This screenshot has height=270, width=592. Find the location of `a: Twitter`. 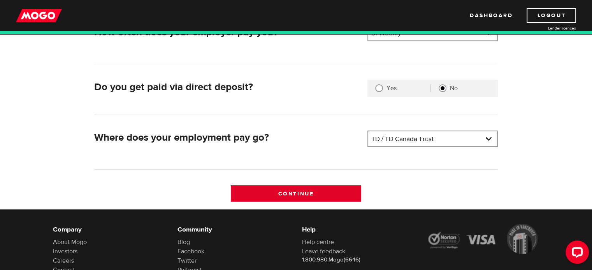

a: Twitter is located at coordinates (187, 261).